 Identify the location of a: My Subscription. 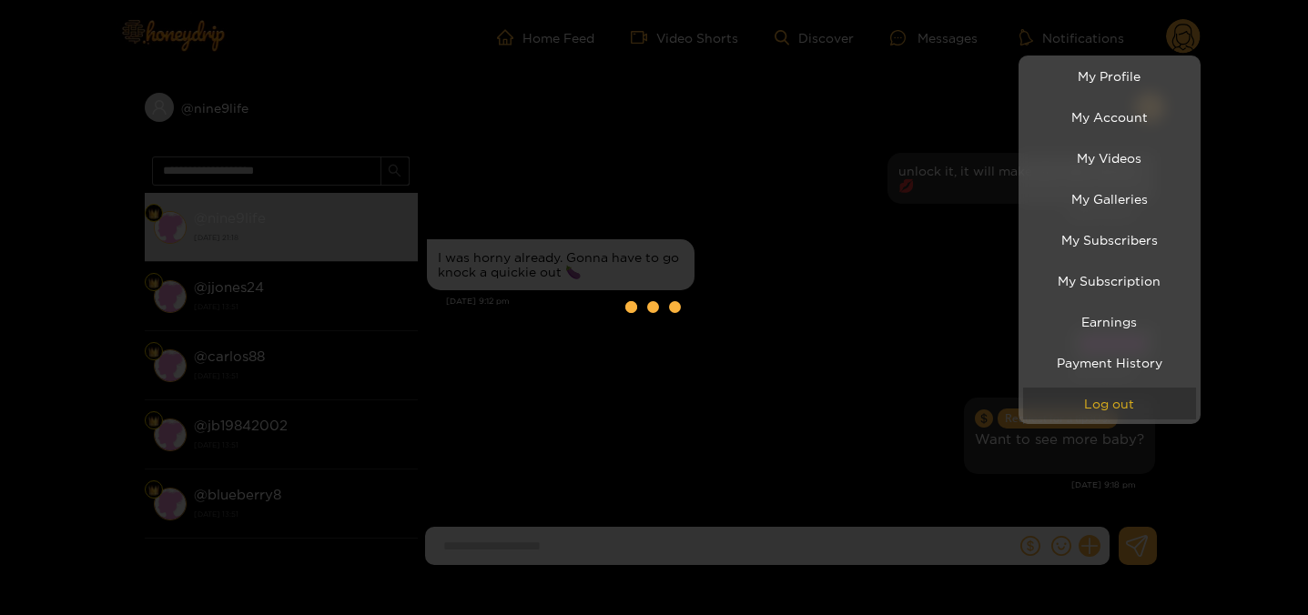
(1109, 280).